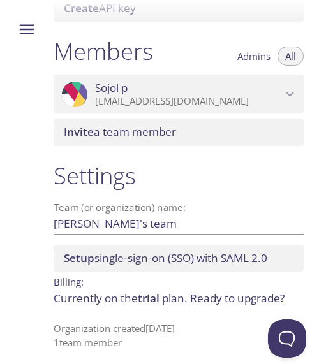 Image resolution: width=319 pixels, height=364 pixels. What do you see at coordinates (165, 258) in the screenshot?
I see `span: single-sign-on (SSO) with SAML 2.0` at bounding box center [165, 258].